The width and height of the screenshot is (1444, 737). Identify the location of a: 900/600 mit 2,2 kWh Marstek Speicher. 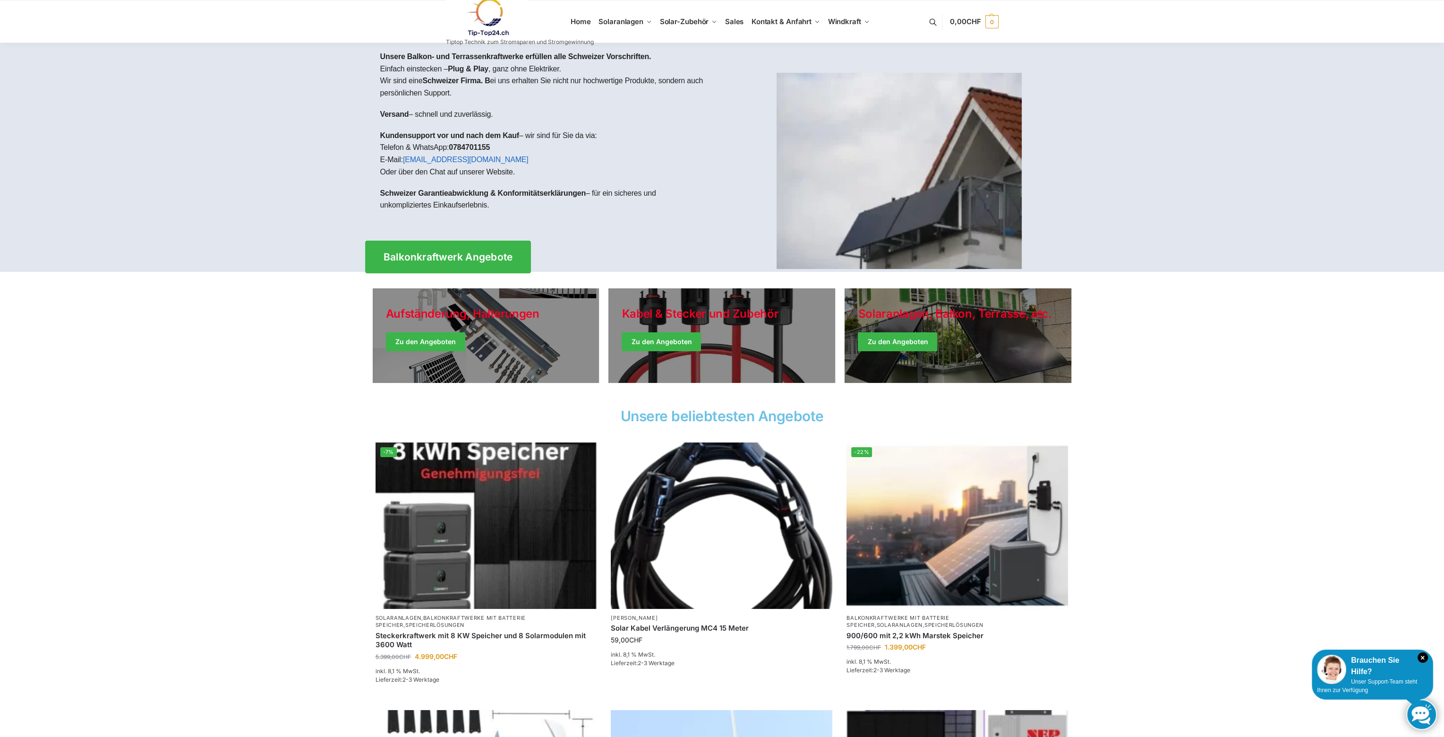
(957, 636).